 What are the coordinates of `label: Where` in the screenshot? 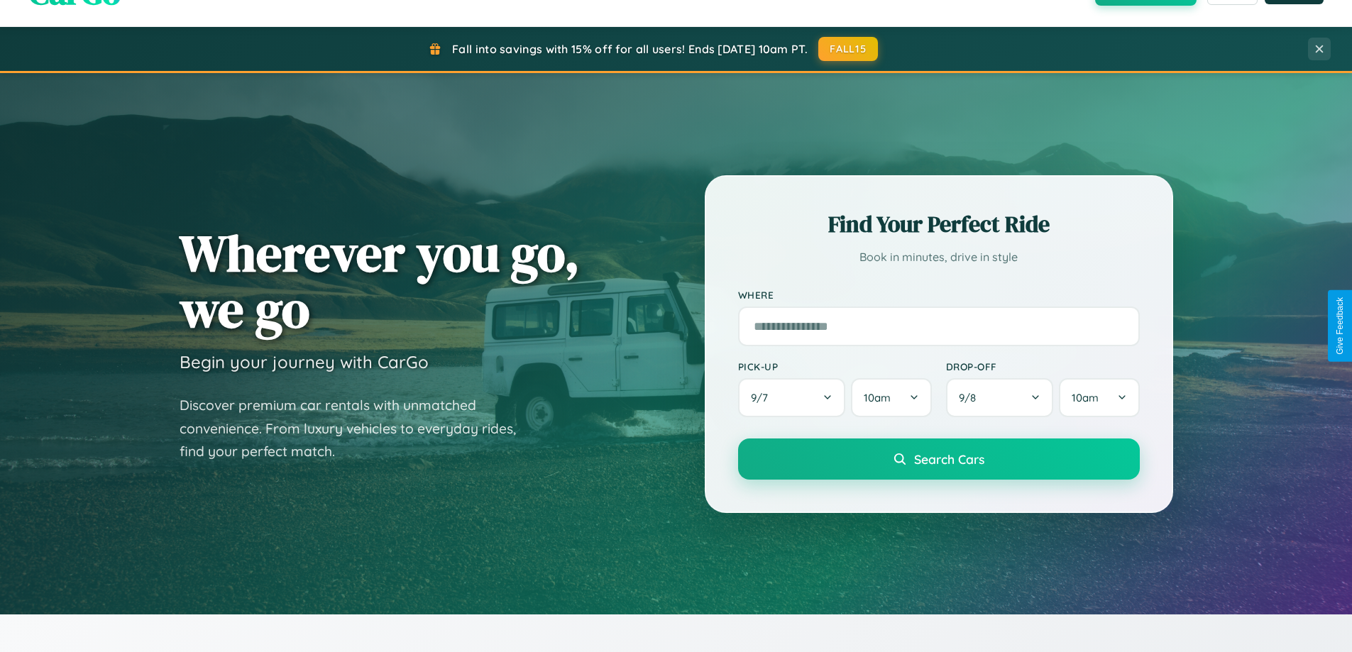 It's located at (939, 294).